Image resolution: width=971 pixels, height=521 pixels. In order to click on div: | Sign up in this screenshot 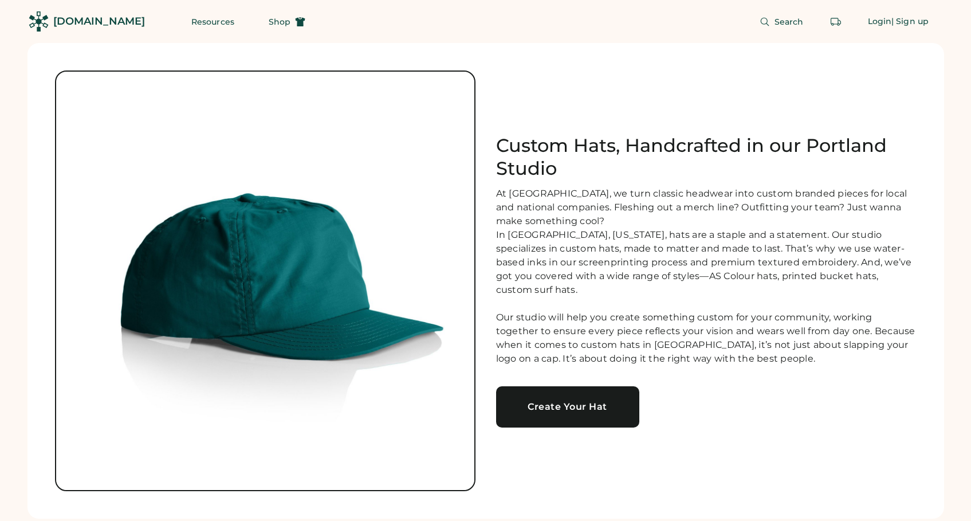, I will do `click(910, 22)`.